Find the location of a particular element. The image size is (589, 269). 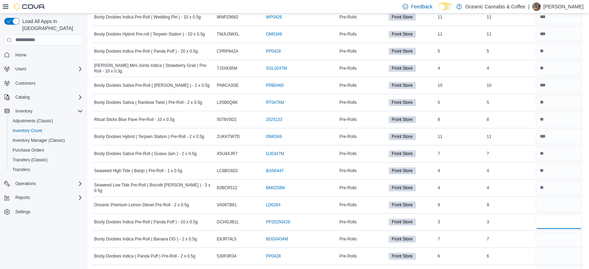

a: PRB0460 is located at coordinates (275, 85).